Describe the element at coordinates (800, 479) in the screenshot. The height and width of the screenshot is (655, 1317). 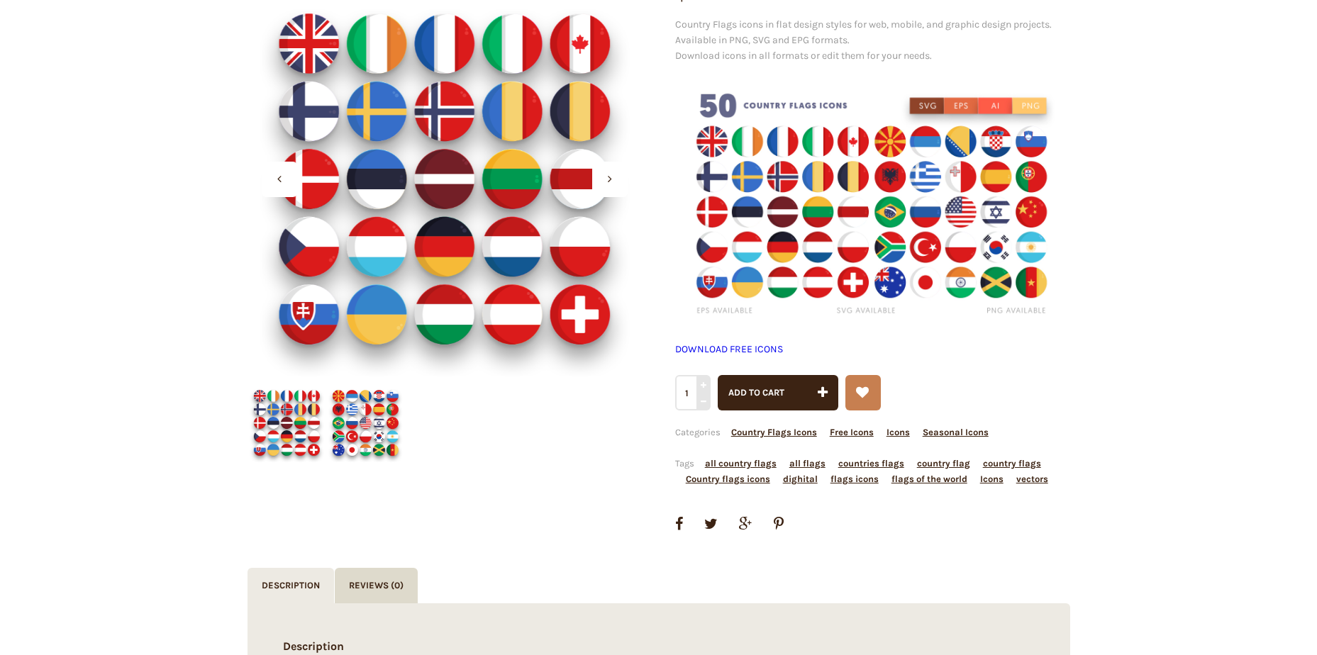
I see `a: dighital` at that location.